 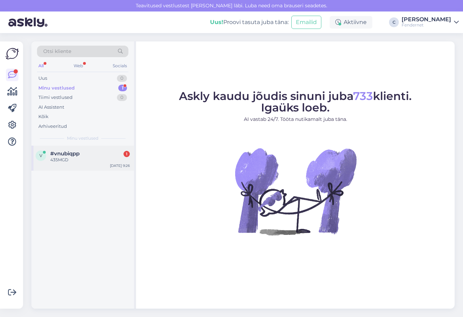 I want to click on div: Proovi tasuta juba täna:, so click(x=249, y=22).